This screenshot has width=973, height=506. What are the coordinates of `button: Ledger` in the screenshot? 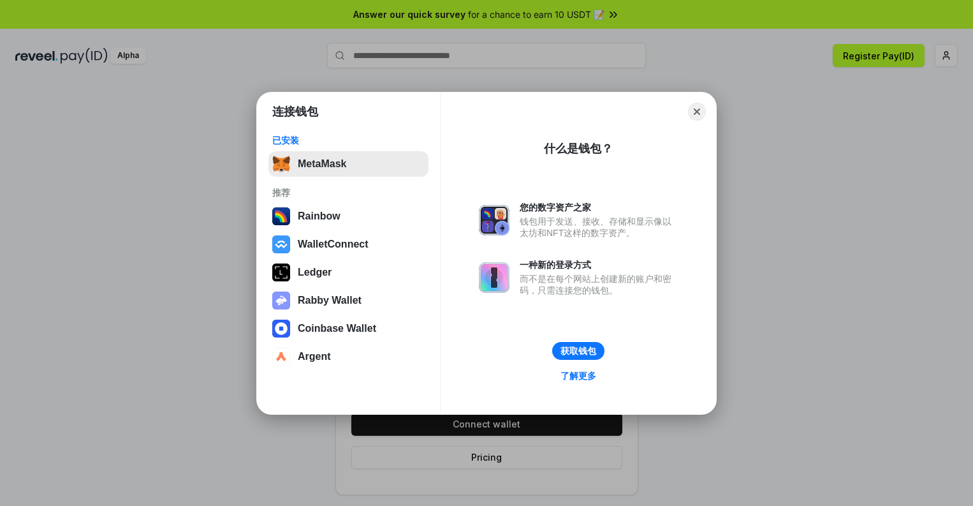 It's located at (348, 272).